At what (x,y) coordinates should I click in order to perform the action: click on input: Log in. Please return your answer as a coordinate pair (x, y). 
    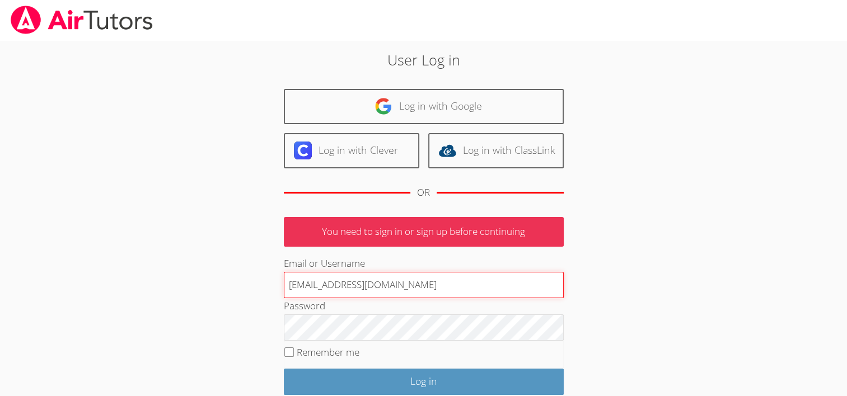
    Looking at the image, I should click on (424, 382).